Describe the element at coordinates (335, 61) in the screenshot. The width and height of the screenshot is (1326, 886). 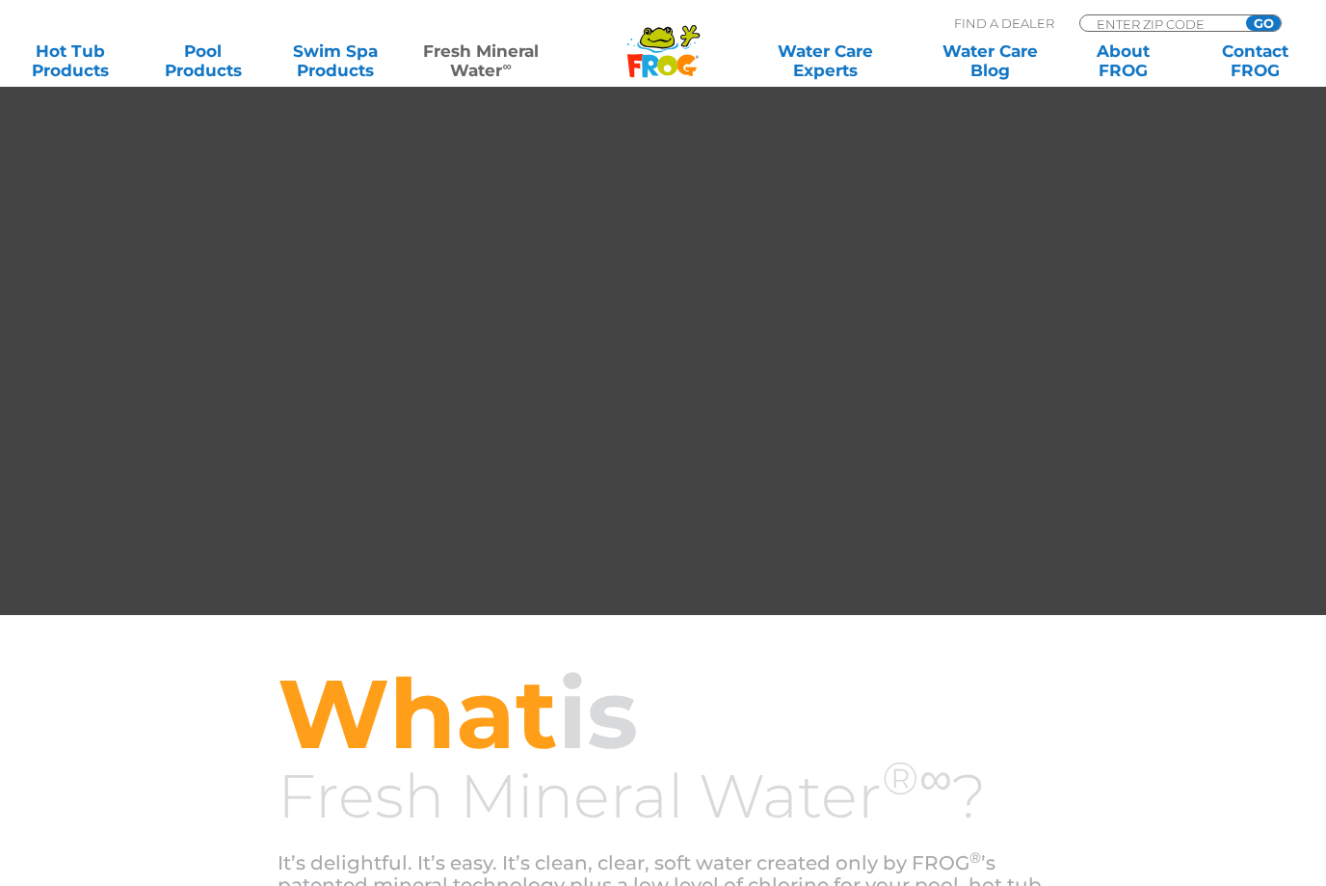
I see `a: Swim SpaProducts` at that location.